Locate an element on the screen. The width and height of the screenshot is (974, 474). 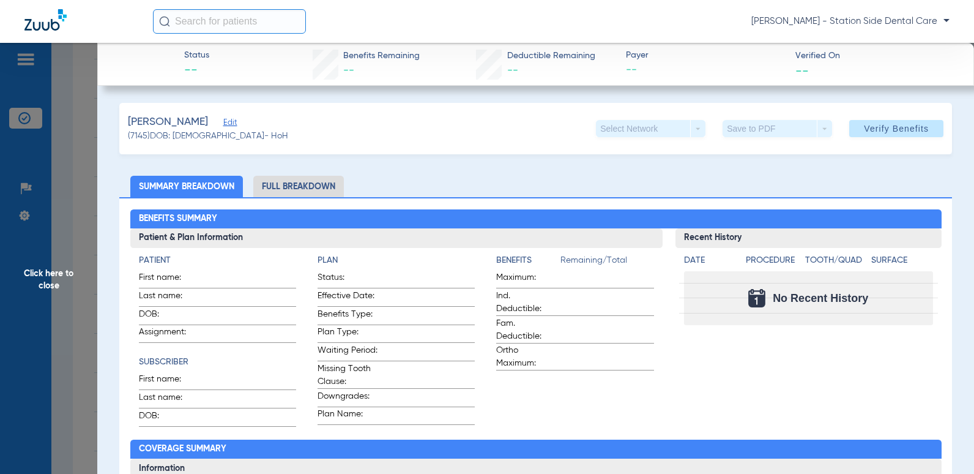
h3: Patient & Plan Information is located at coordinates (397, 238).